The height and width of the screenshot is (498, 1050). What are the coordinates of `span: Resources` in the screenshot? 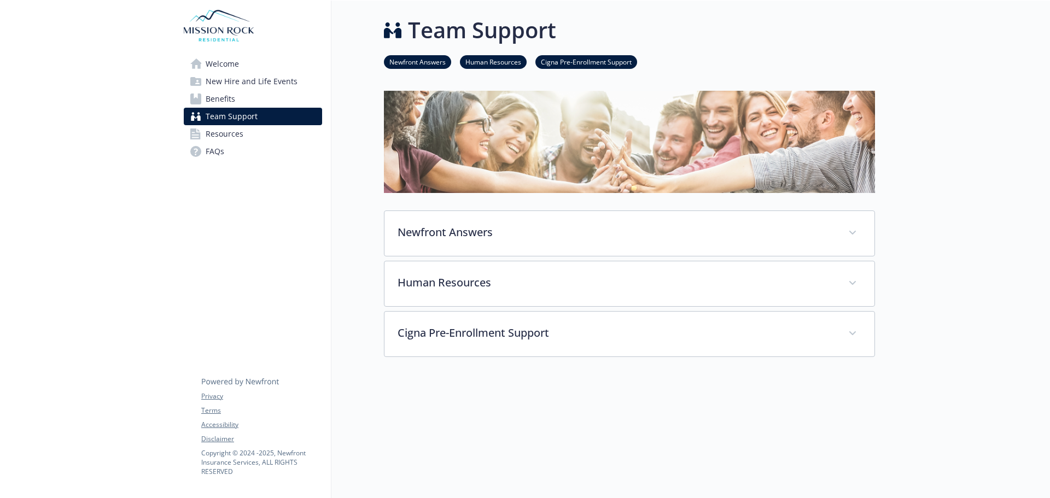 It's located at (224, 134).